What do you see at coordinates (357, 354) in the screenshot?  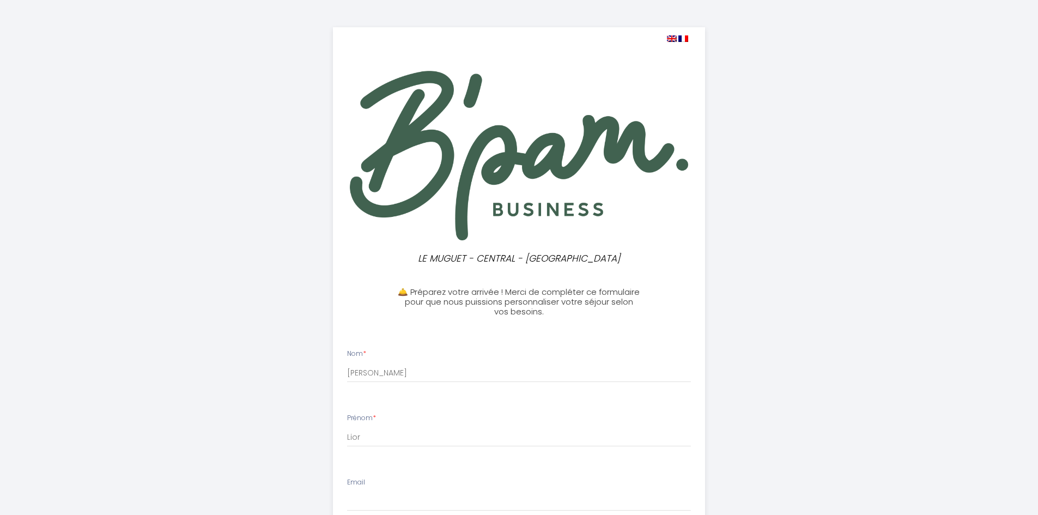 I see `label: Nom` at bounding box center [357, 354].